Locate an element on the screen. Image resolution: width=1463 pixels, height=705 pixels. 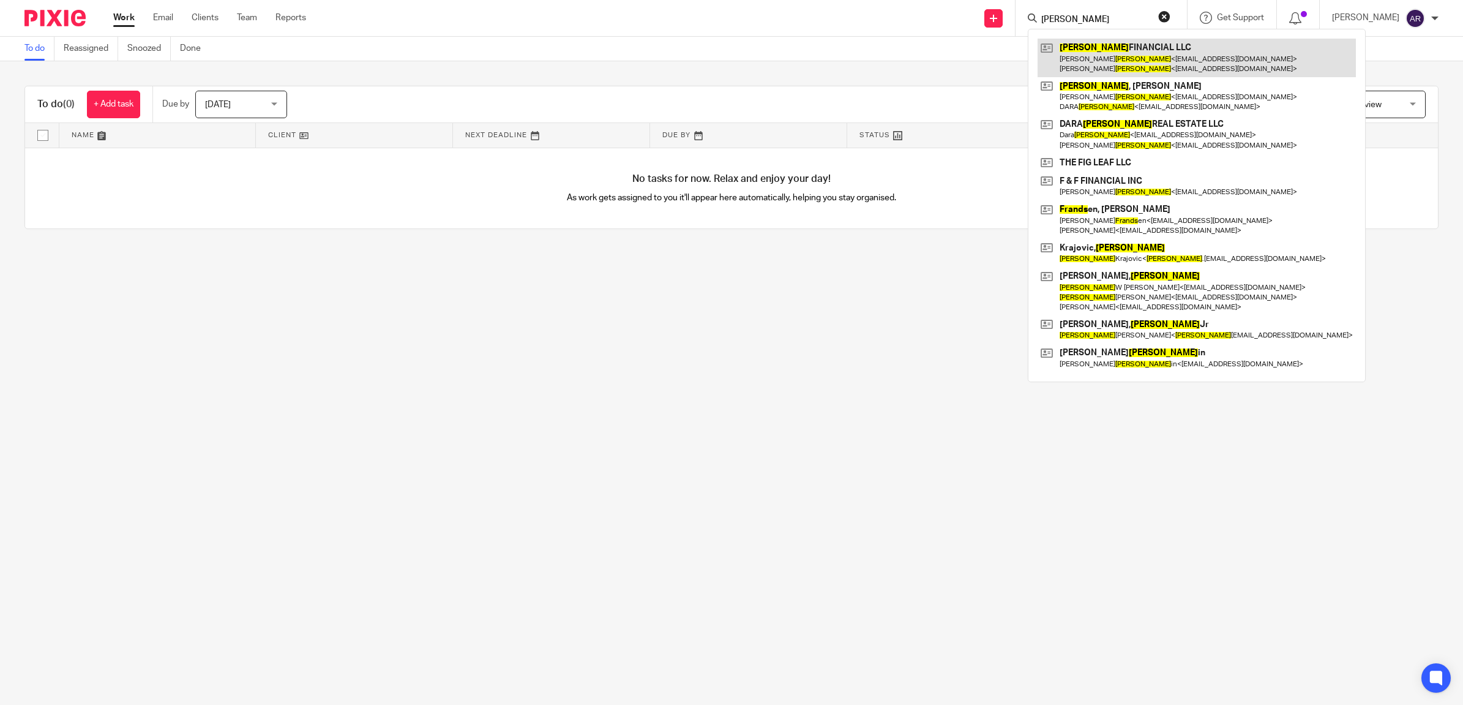
h1: To do is located at coordinates (56, 104).